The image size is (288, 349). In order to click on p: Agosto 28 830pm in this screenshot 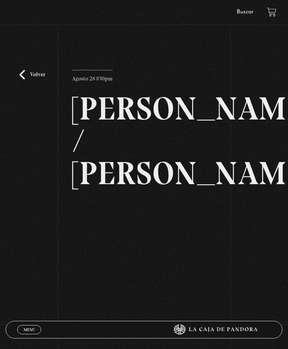, I will do `click(92, 77)`.